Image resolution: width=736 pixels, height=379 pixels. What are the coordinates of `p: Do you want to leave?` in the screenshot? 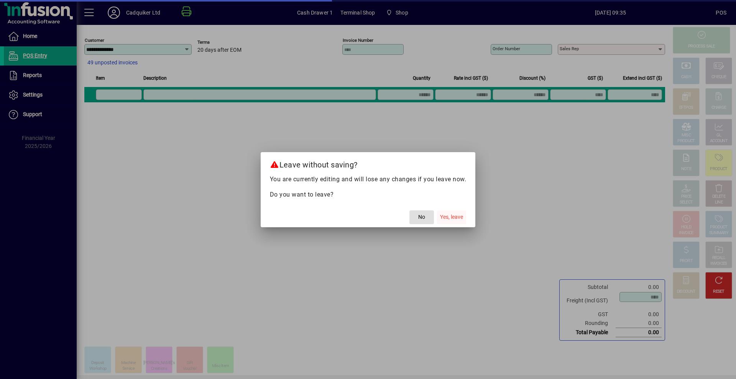 It's located at (368, 195).